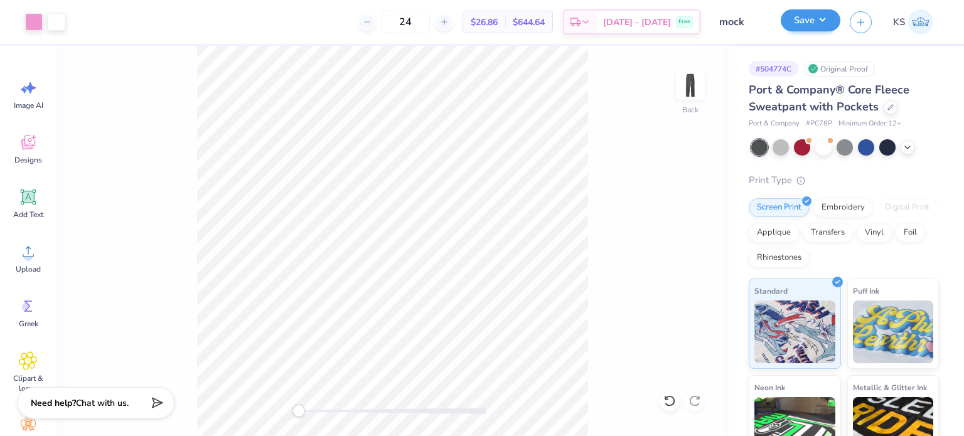 This screenshot has height=436, width=964. What do you see at coordinates (840, 68) in the screenshot?
I see `div: Original Proof` at bounding box center [840, 68].